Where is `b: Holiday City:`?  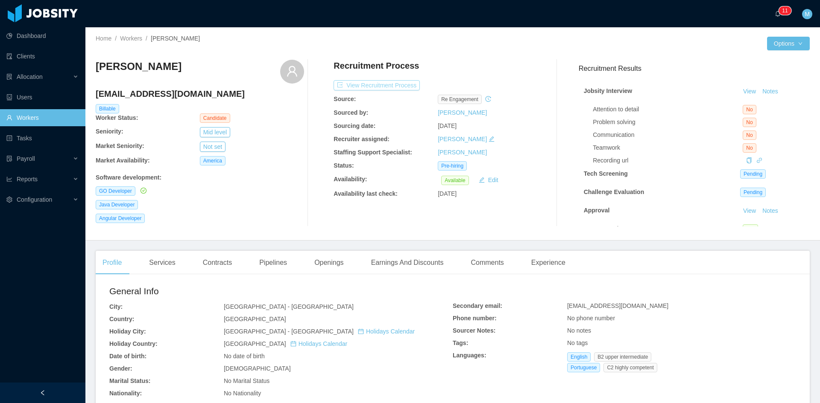
b: Holiday City: is located at coordinates (128, 332).